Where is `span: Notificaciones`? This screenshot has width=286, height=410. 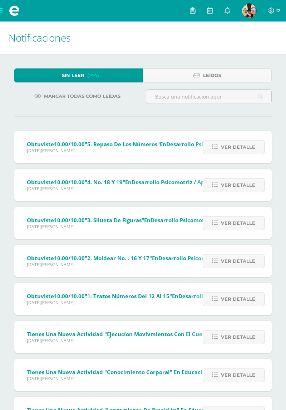 span: Notificaciones is located at coordinates (40, 38).